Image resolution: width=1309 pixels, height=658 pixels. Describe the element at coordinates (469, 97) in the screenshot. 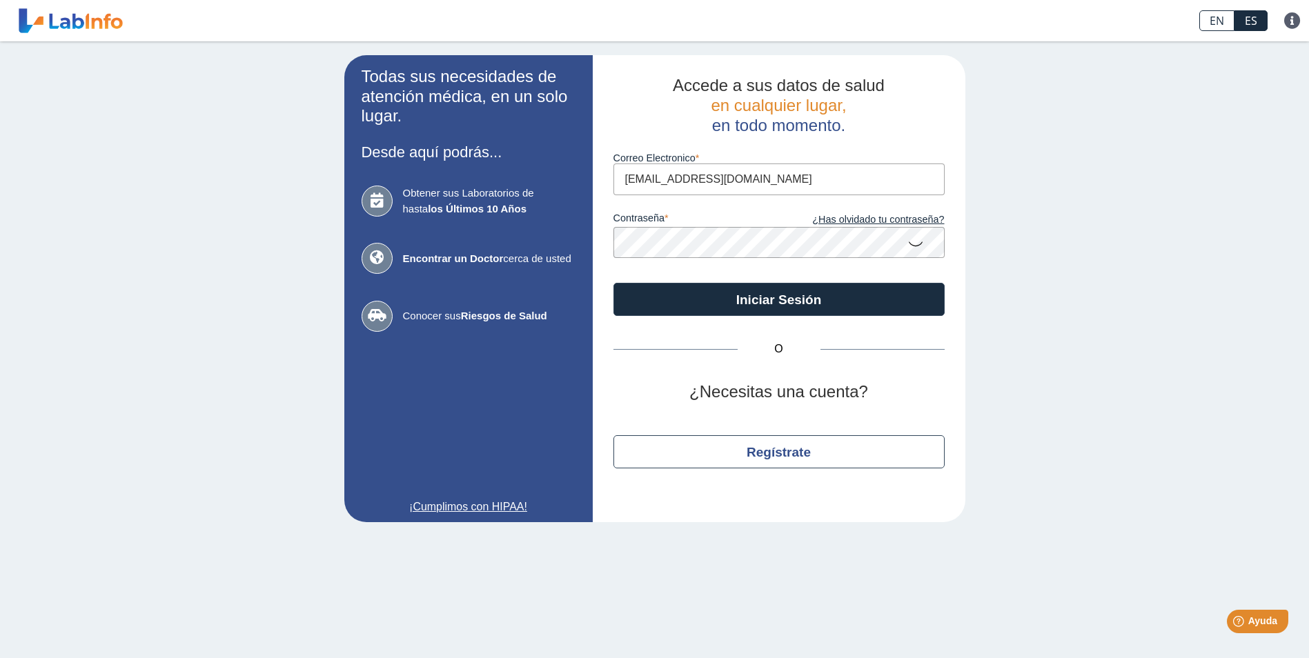

I see `h2: Todas sus necesidades de atención médica, en un solo lugar.` at that location.